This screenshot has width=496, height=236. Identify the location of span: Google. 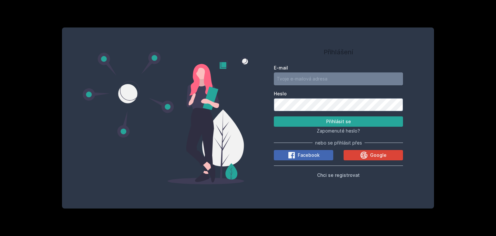
(378, 155).